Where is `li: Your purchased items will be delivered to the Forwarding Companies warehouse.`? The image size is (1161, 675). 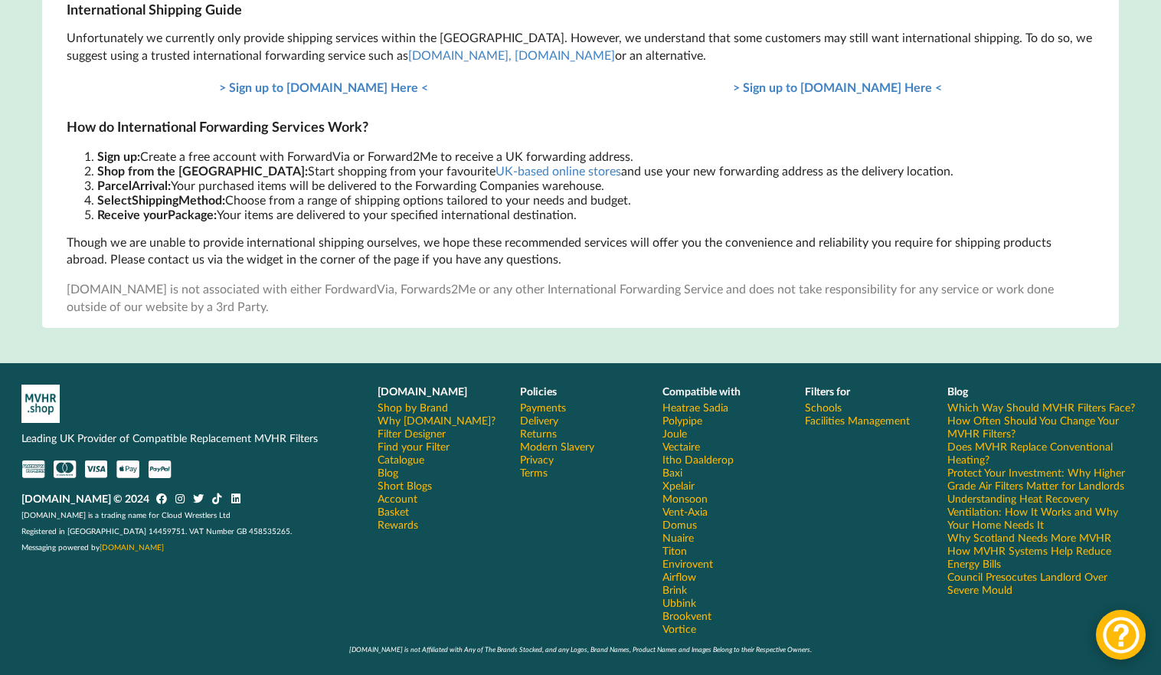 li: Your purchased items will be delivered to the Forwarding Companies warehouse. is located at coordinates (596, 185).